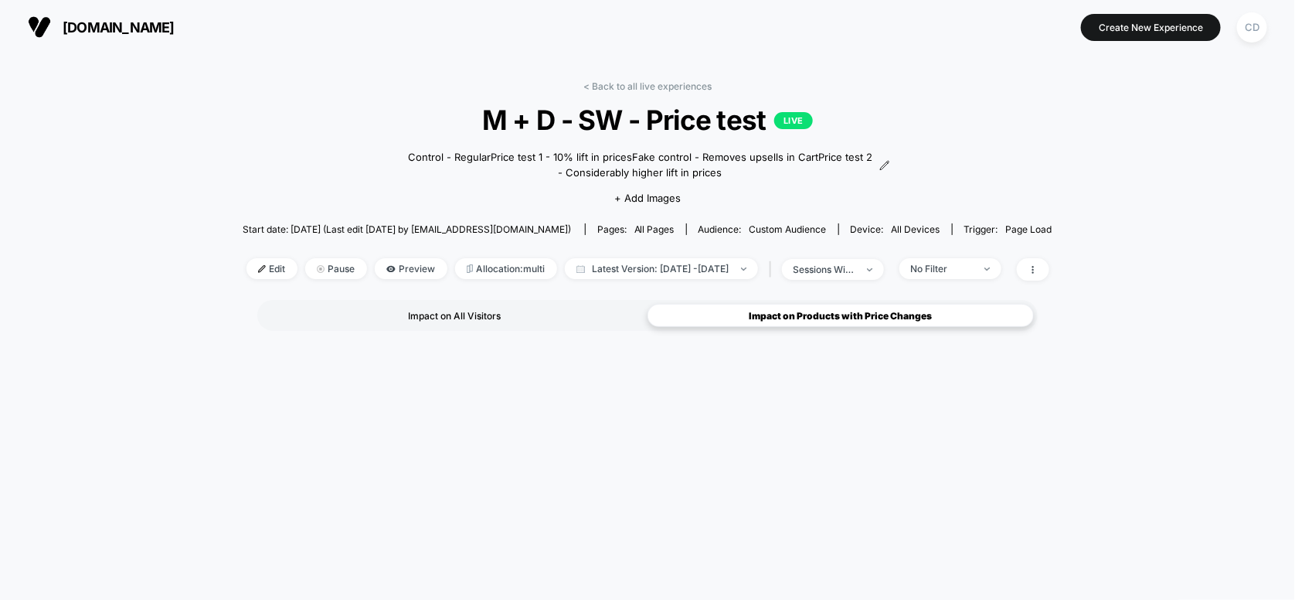 The height and width of the screenshot is (600, 1295). What do you see at coordinates (411, 268) in the screenshot?
I see `span: Preview` at bounding box center [411, 268].